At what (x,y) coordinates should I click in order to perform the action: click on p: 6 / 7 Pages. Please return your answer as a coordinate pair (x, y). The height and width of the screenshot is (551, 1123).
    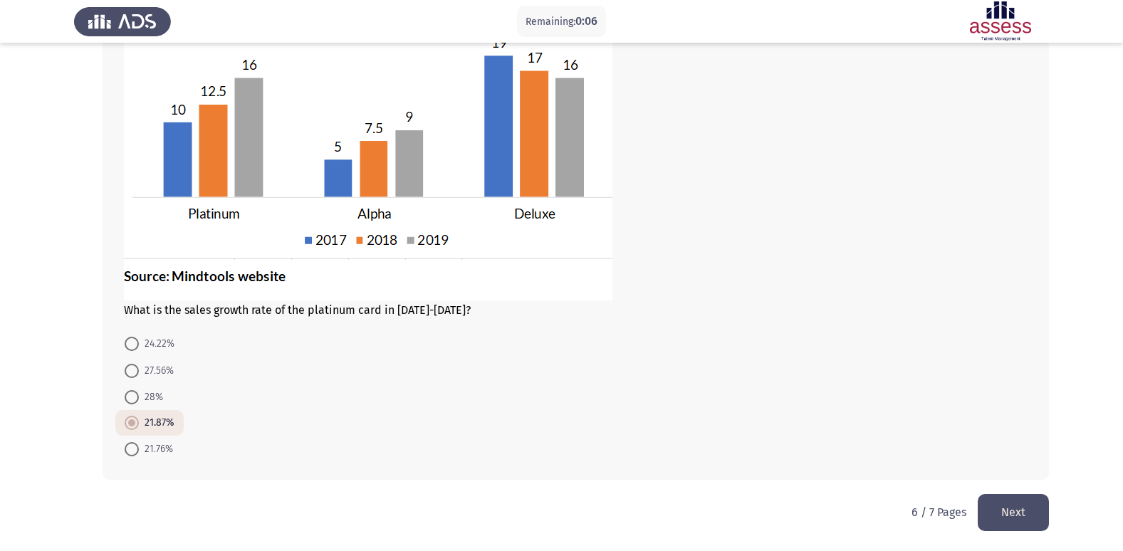
    Looking at the image, I should click on (939, 512).